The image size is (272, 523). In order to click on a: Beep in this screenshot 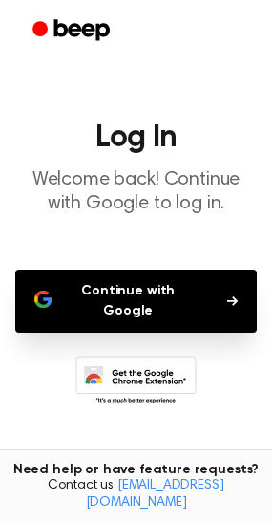, I will do `click(73, 31)`.